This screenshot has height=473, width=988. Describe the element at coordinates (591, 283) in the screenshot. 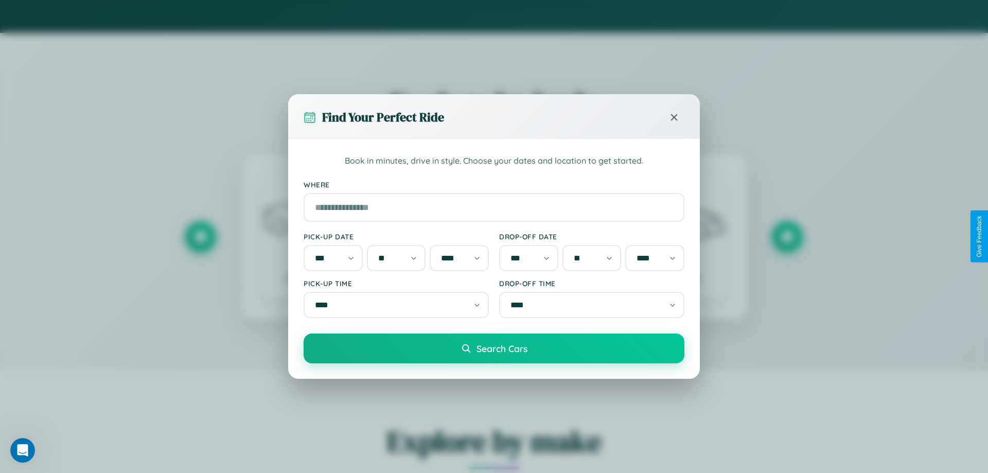

I see `label: Drop-off Time` at that location.